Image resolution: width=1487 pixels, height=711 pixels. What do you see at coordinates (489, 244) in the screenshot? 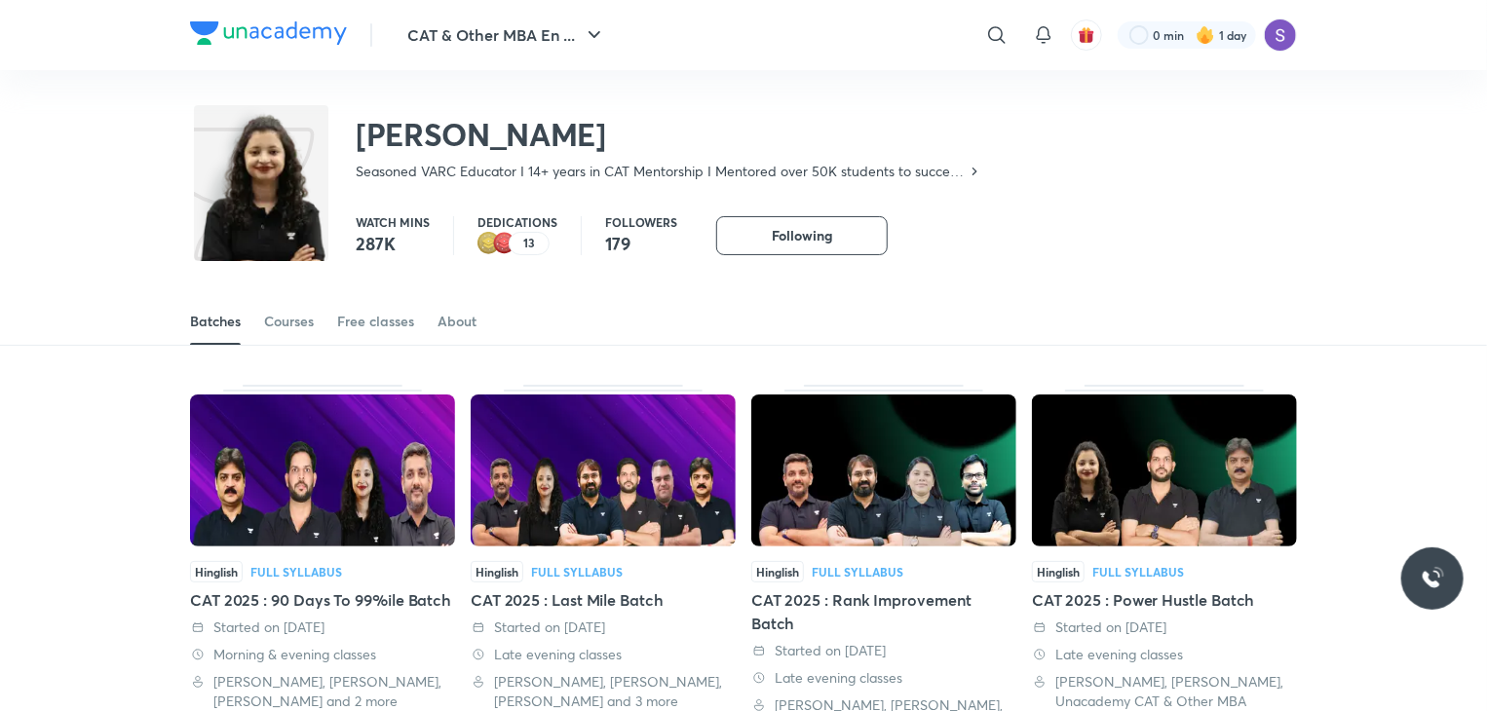
I see `img: educator badge2` at bounding box center [489, 244].